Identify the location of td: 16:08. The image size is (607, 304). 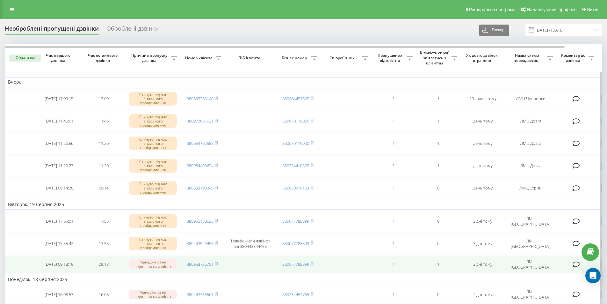
(104, 294).